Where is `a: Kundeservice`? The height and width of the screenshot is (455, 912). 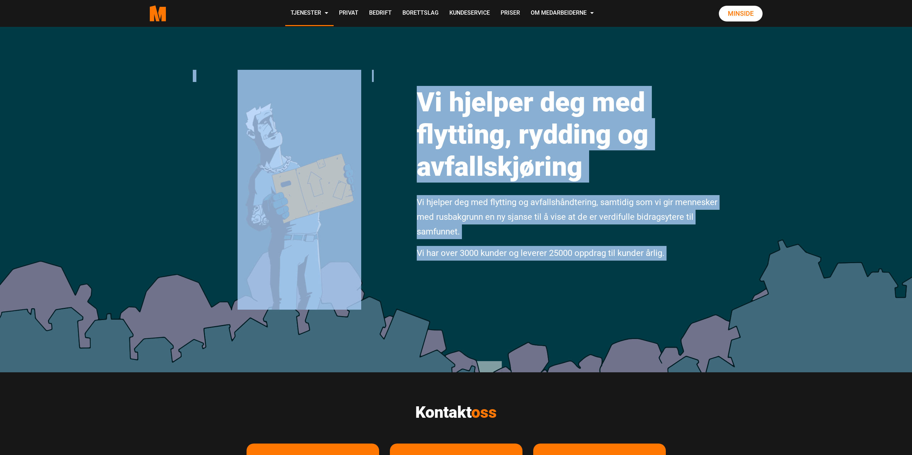 a: Kundeservice is located at coordinates (469, 13).